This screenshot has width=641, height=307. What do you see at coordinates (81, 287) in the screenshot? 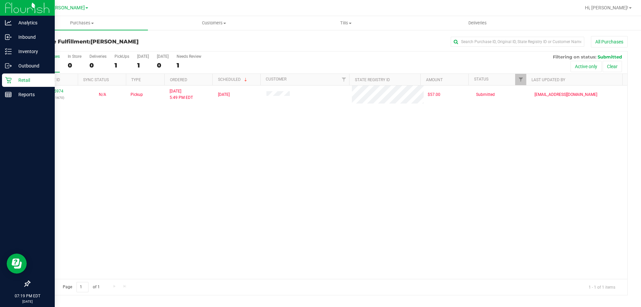
I see `span: Page of 1` at bounding box center [81, 287].